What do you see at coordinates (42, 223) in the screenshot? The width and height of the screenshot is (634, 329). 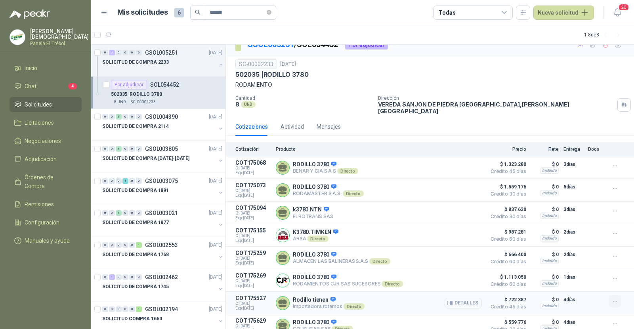 I see `span: Configuración` at bounding box center [42, 223].